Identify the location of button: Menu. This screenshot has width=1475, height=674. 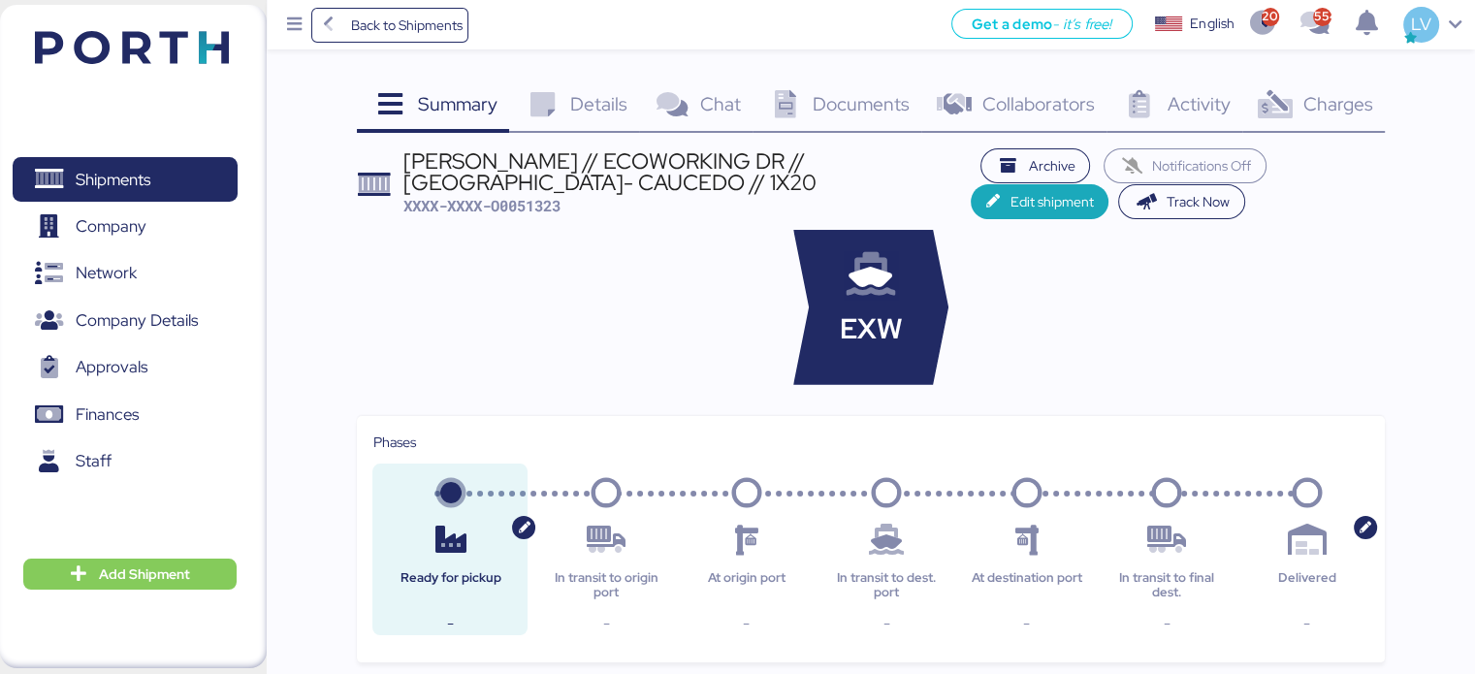
(295, 25).